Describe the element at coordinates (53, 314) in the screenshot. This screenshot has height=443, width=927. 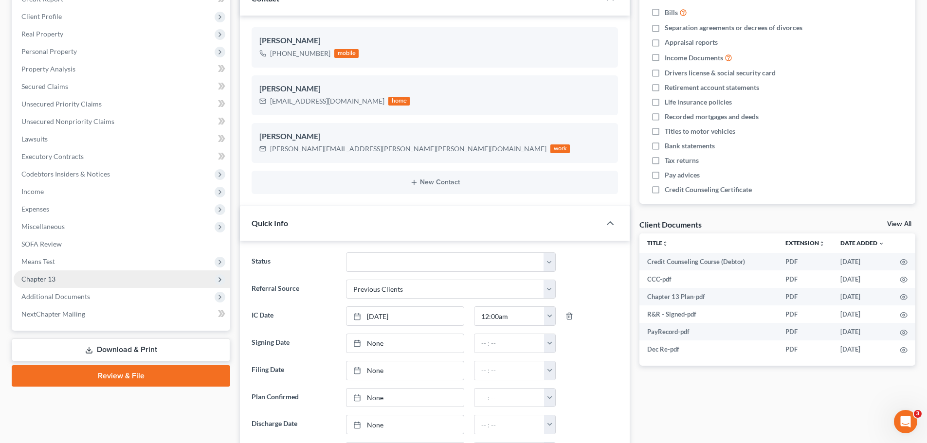
I see `span: NextChapter Mailing` at that location.